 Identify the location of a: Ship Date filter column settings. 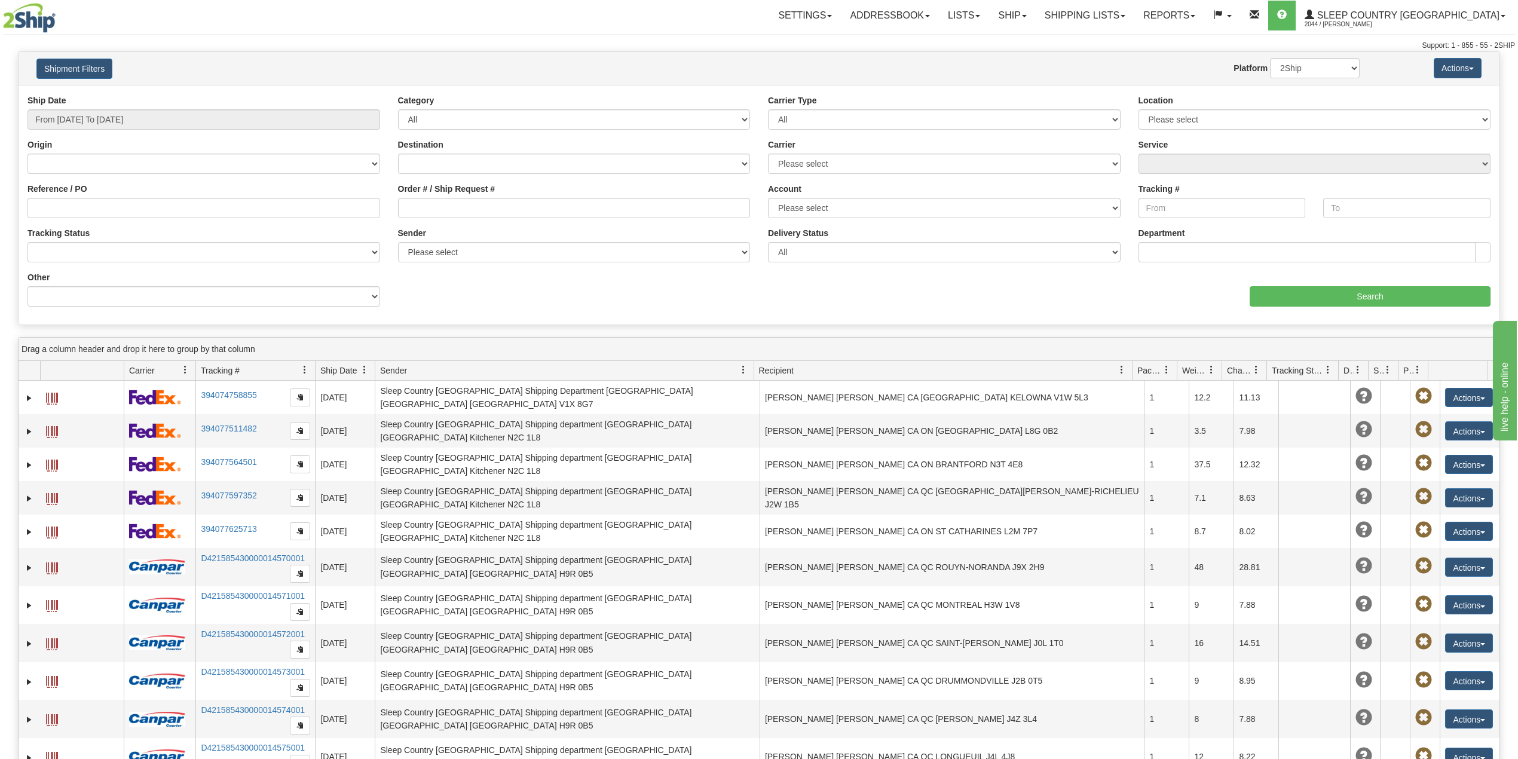
(365, 370).